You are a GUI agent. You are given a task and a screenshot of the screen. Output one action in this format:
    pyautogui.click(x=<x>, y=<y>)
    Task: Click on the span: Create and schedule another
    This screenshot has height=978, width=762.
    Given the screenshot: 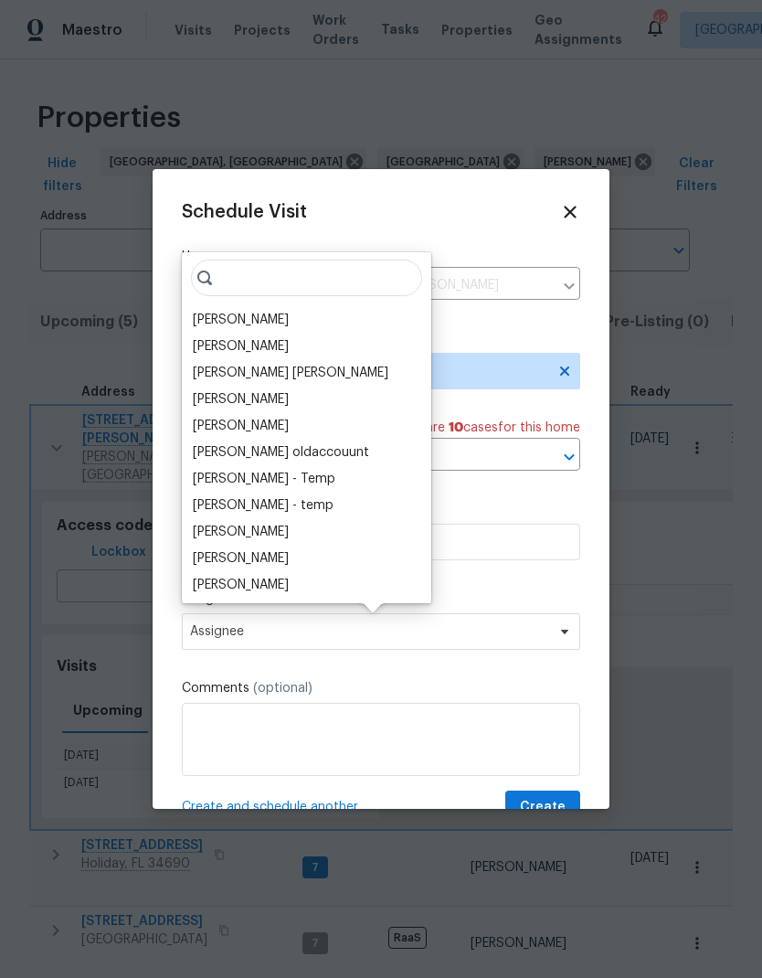 What is the action you would take?
    pyautogui.click(x=270, y=807)
    